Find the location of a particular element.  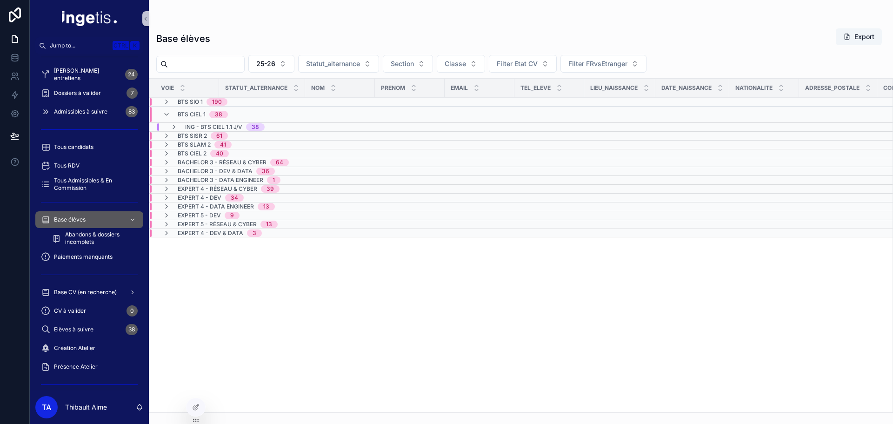

span: Email is located at coordinates (459, 88).